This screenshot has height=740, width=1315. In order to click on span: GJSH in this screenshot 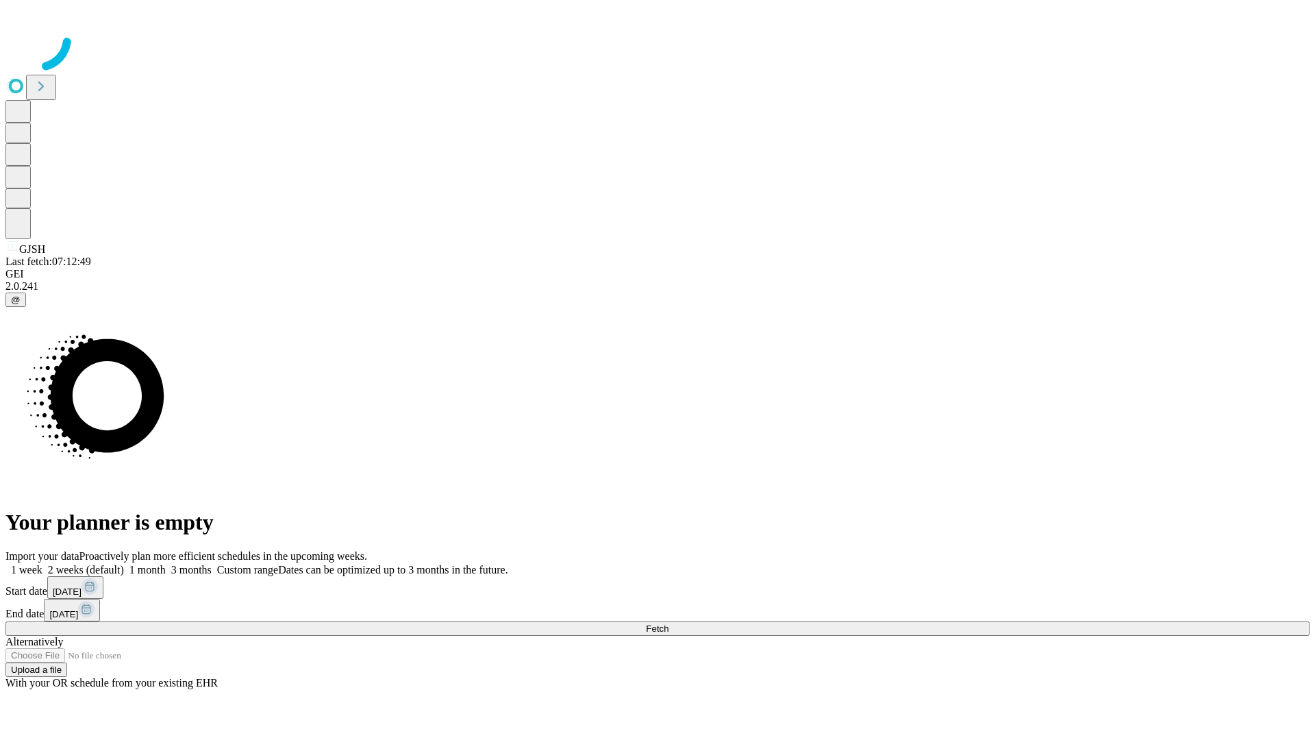, I will do `click(32, 249)`.